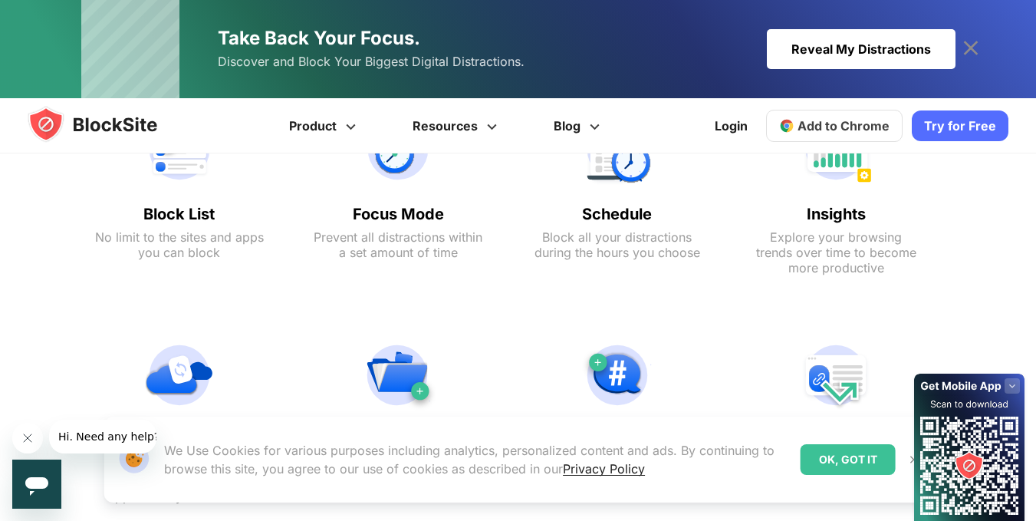 The width and height of the screenshot is (1036, 521). I want to click on a: Add to Chrome, so click(834, 126).